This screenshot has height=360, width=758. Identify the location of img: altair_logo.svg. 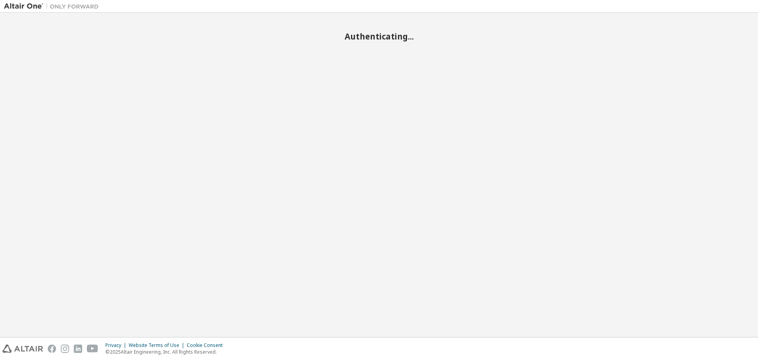
(23, 348).